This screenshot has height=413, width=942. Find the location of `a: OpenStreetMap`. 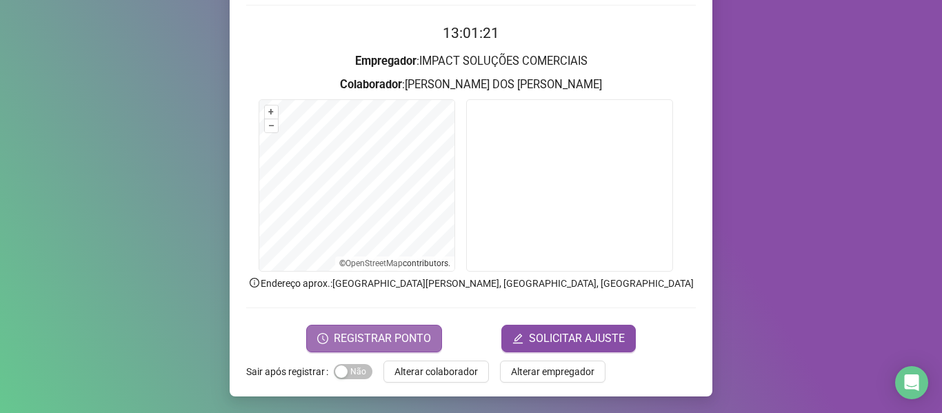

a: OpenStreetMap is located at coordinates (374, 263).